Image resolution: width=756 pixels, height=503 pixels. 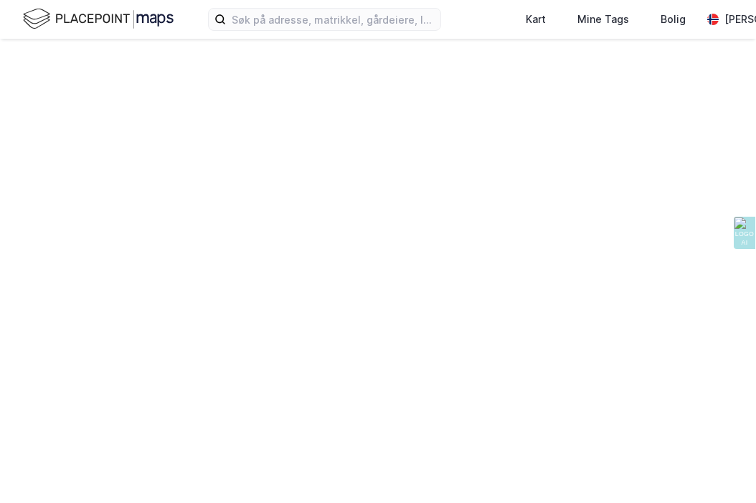 I want to click on input: Søk på adresse, matrikkel, gårdeiere, leietakere eller personer, so click(x=333, y=19).